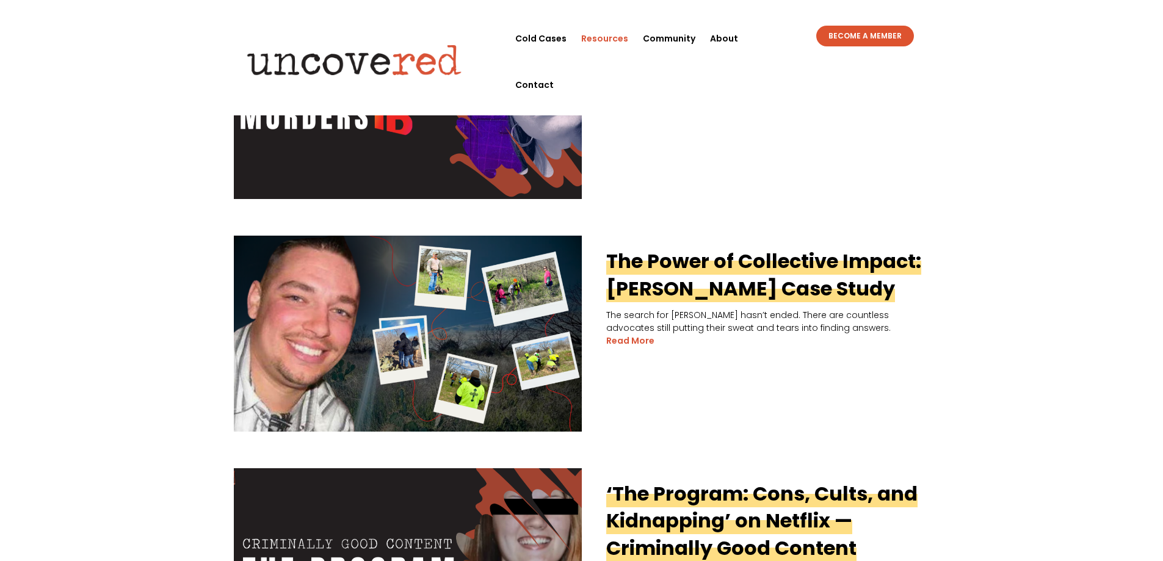  I want to click on a: Community, so click(669, 38).